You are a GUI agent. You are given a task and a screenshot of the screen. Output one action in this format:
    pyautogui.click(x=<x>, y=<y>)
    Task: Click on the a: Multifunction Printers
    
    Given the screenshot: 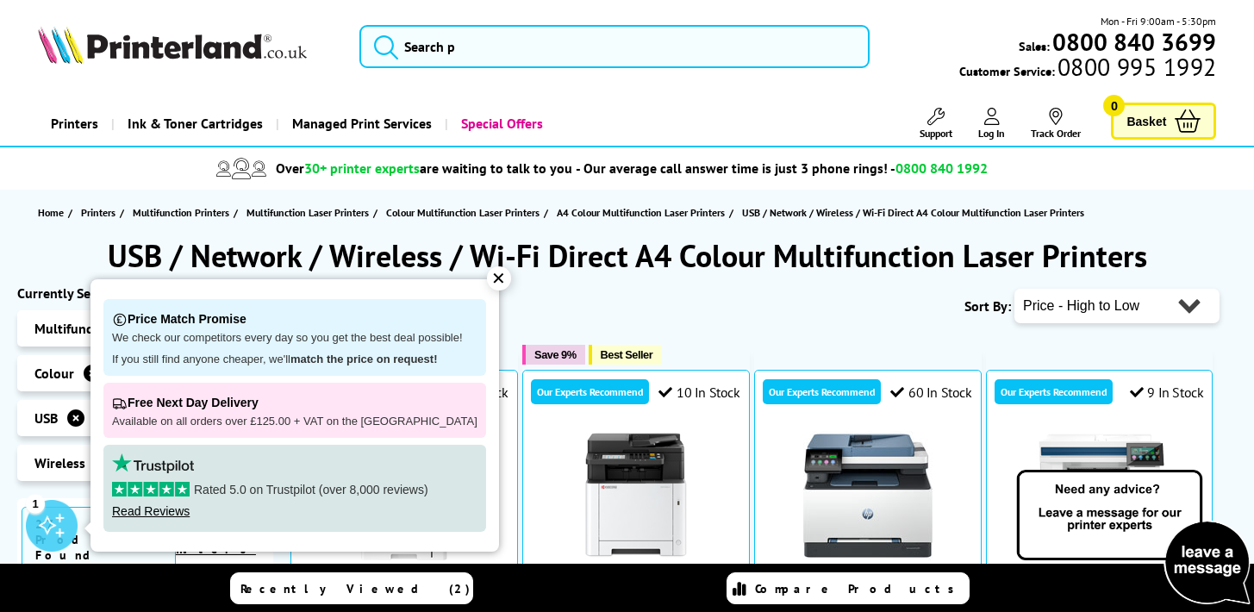 What is the action you would take?
    pyautogui.click(x=183, y=212)
    